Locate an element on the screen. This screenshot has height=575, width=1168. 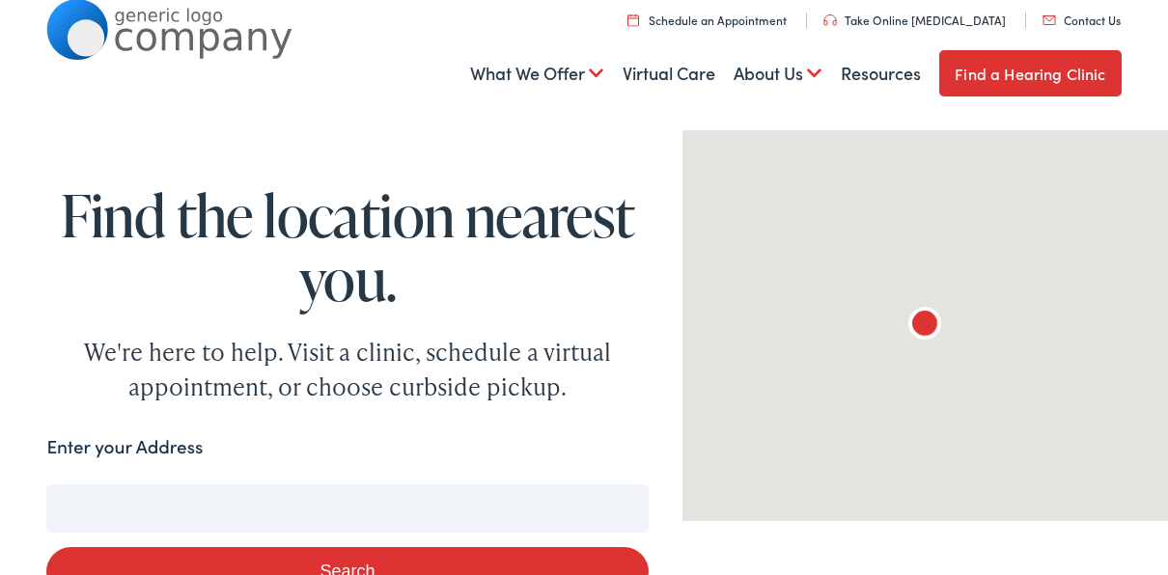
div: We're here to help. Visit a clinic, schedule a virtual appointment, or choose curbside pickup. is located at coordinates (347, 370).